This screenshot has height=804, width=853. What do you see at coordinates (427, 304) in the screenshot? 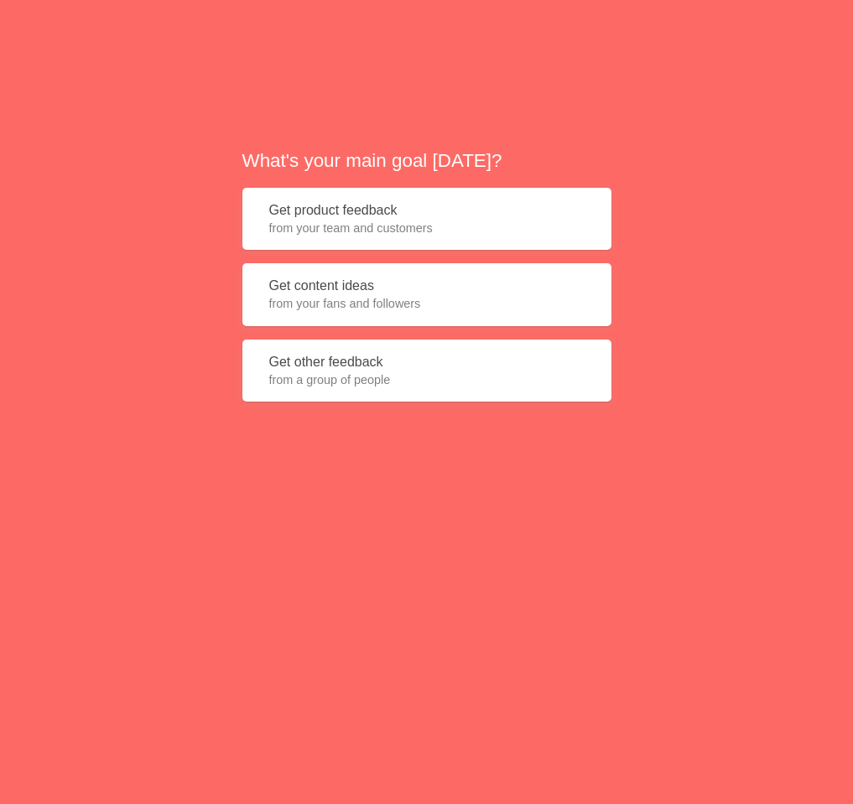
I see `span: from your fans and followers` at bounding box center [427, 304].